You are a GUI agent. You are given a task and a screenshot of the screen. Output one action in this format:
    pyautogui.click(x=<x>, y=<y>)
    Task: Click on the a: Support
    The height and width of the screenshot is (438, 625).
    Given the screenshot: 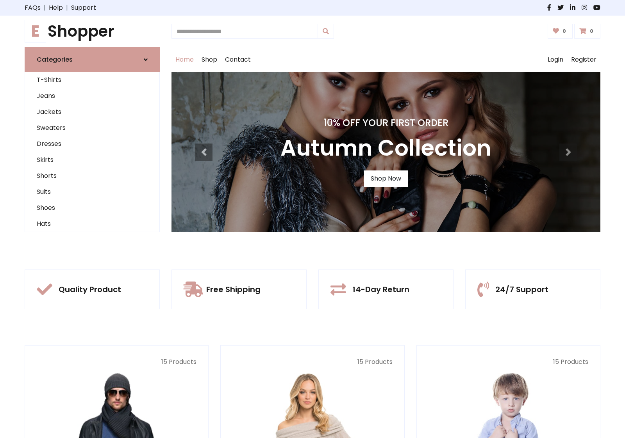 What is the action you would take?
    pyautogui.click(x=84, y=8)
    